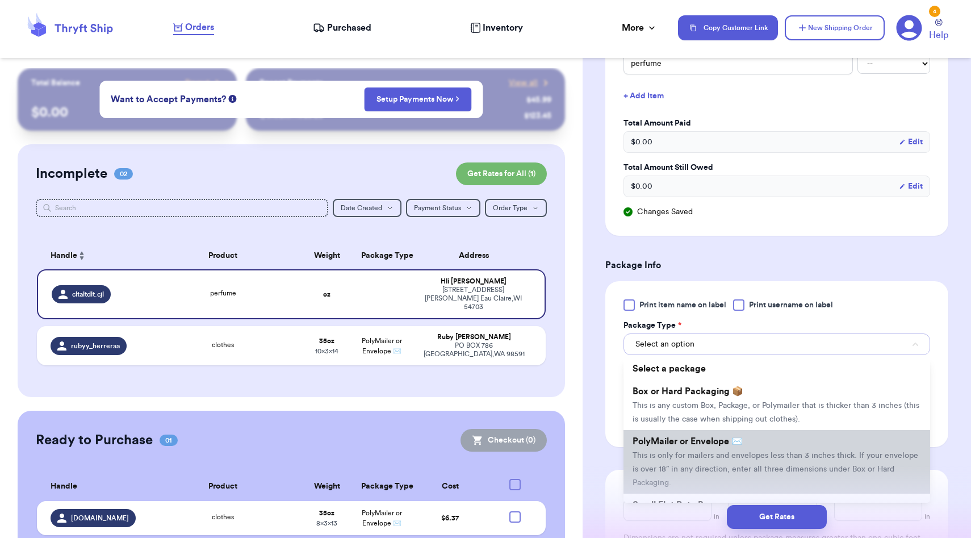 Image resolution: width=971 pixels, height=538 pixels. Describe the element at coordinates (777, 344) in the screenshot. I see `button: Select an option` at that location.